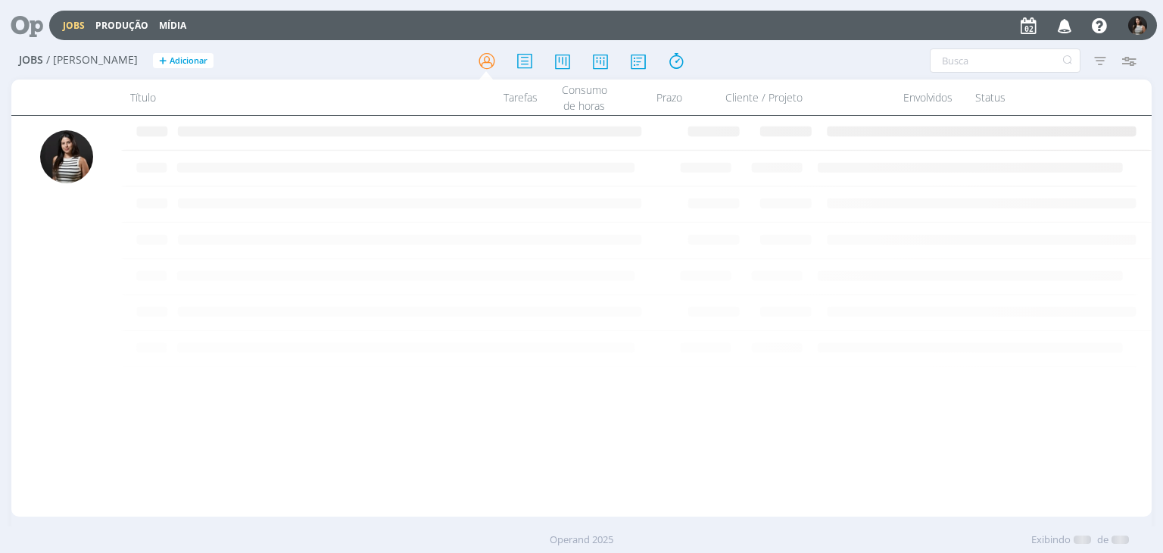 Image resolution: width=1163 pixels, height=553 pixels. What do you see at coordinates (173, 25) in the screenshot?
I see `a: Mídia` at bounding box center [173, 25].